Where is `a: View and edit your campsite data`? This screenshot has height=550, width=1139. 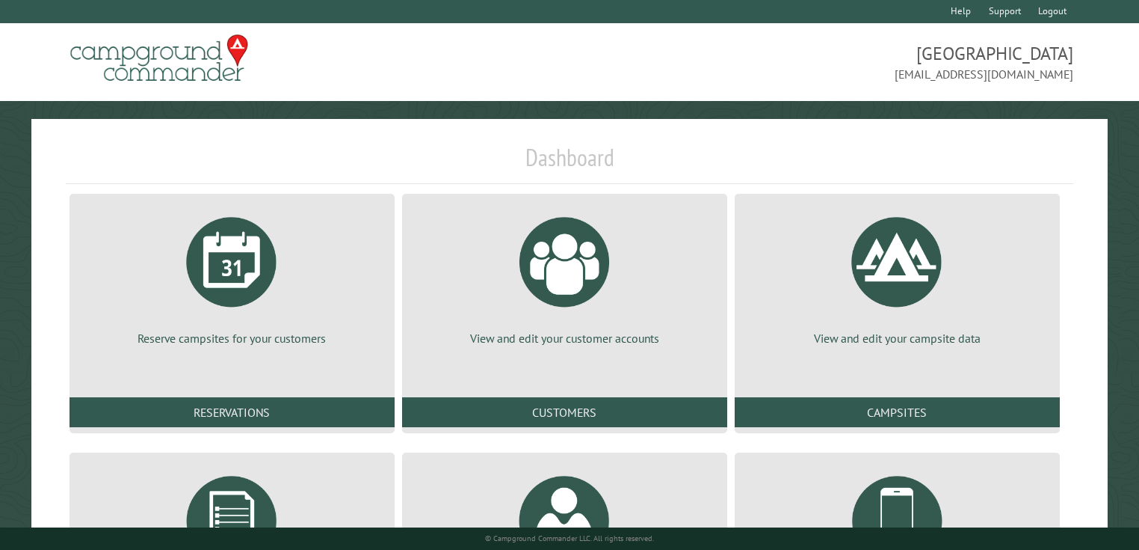
a: View and edit your campsite data is located at coordinates (897, 276).